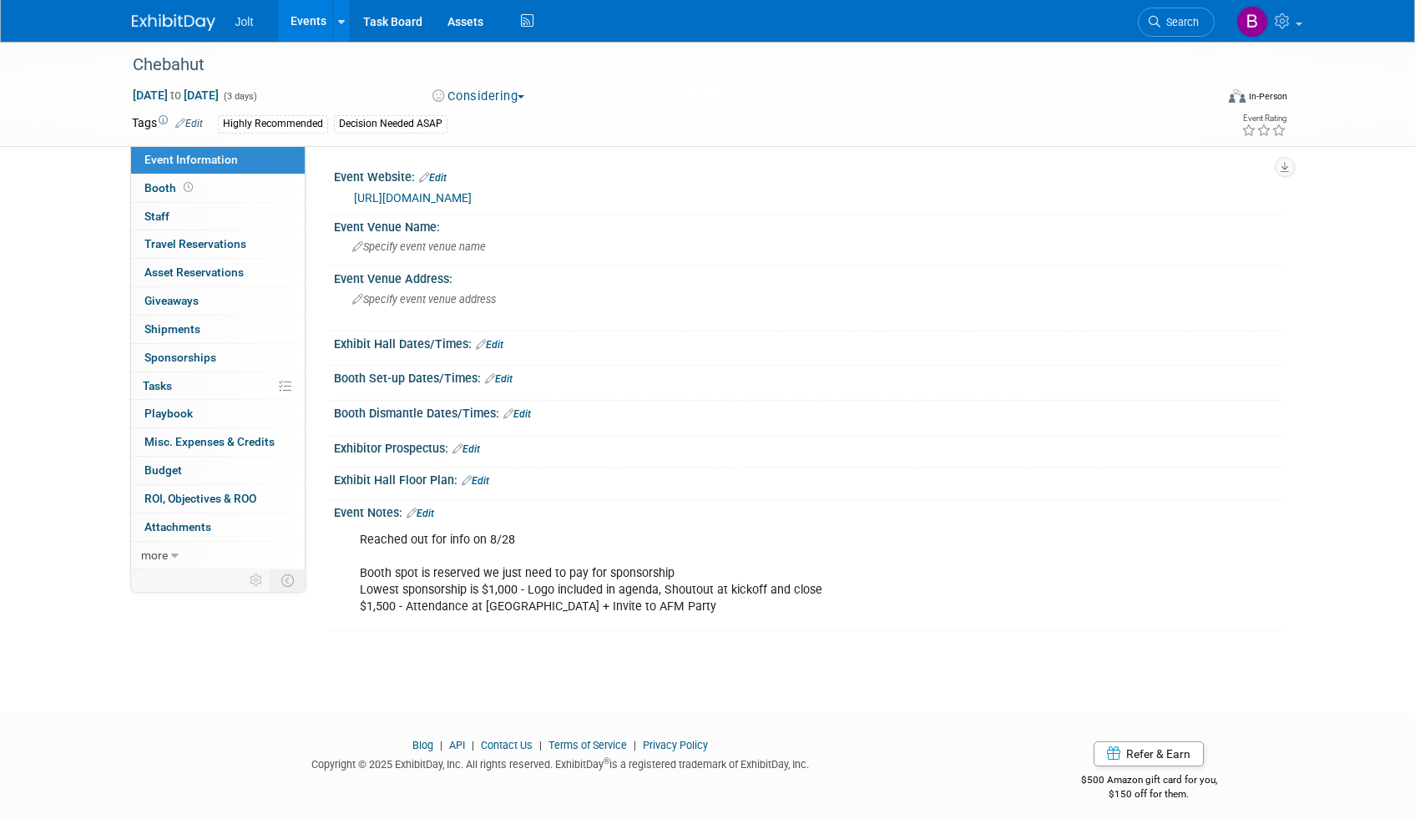 This screenshot has height=819, width=1415. I want to click on span: Staff, so click(157, 216).